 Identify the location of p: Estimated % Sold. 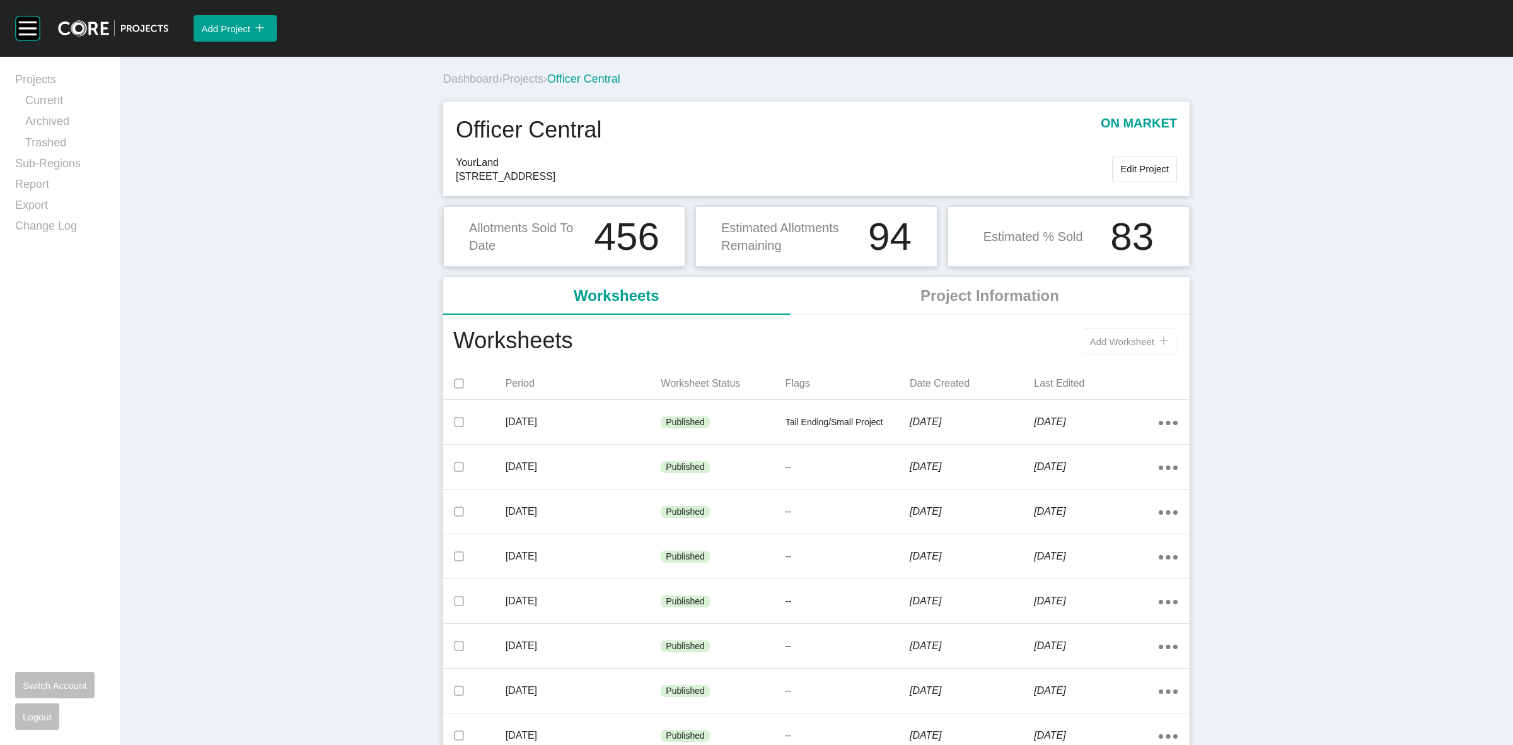
(1034, 236).